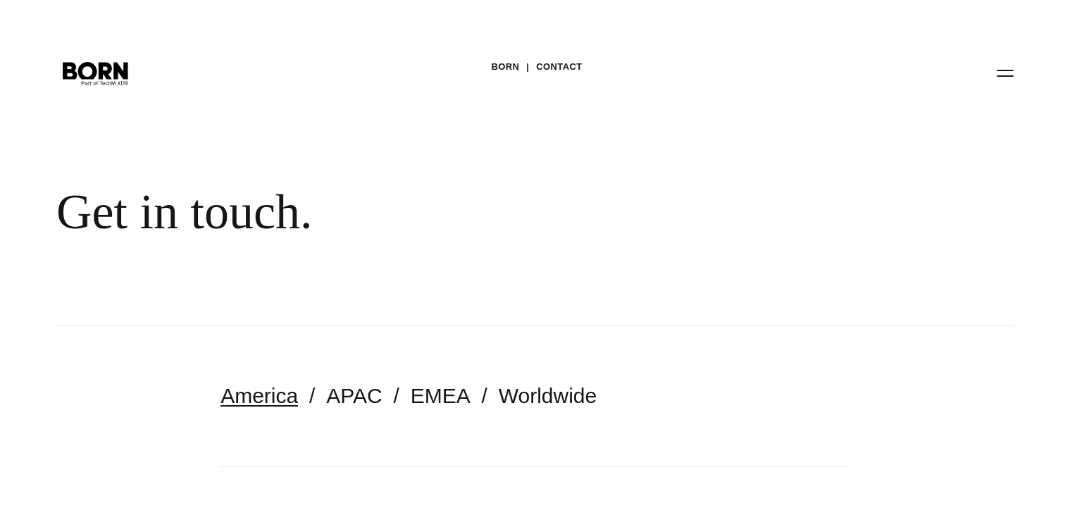 The image size is (1070, 520). I want to click on a: EMEA, so click(440, 395).